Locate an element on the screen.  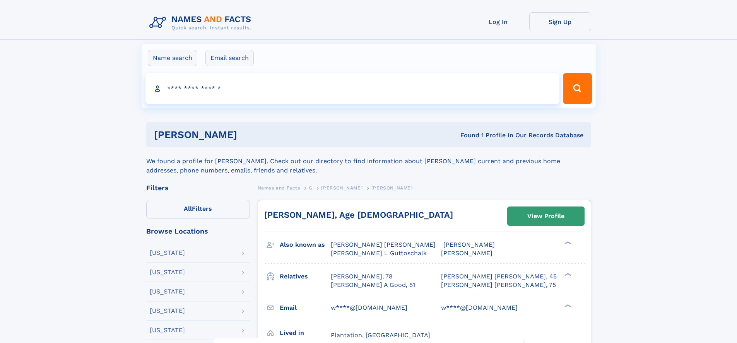
span: G is located at coordinates (311, 188).